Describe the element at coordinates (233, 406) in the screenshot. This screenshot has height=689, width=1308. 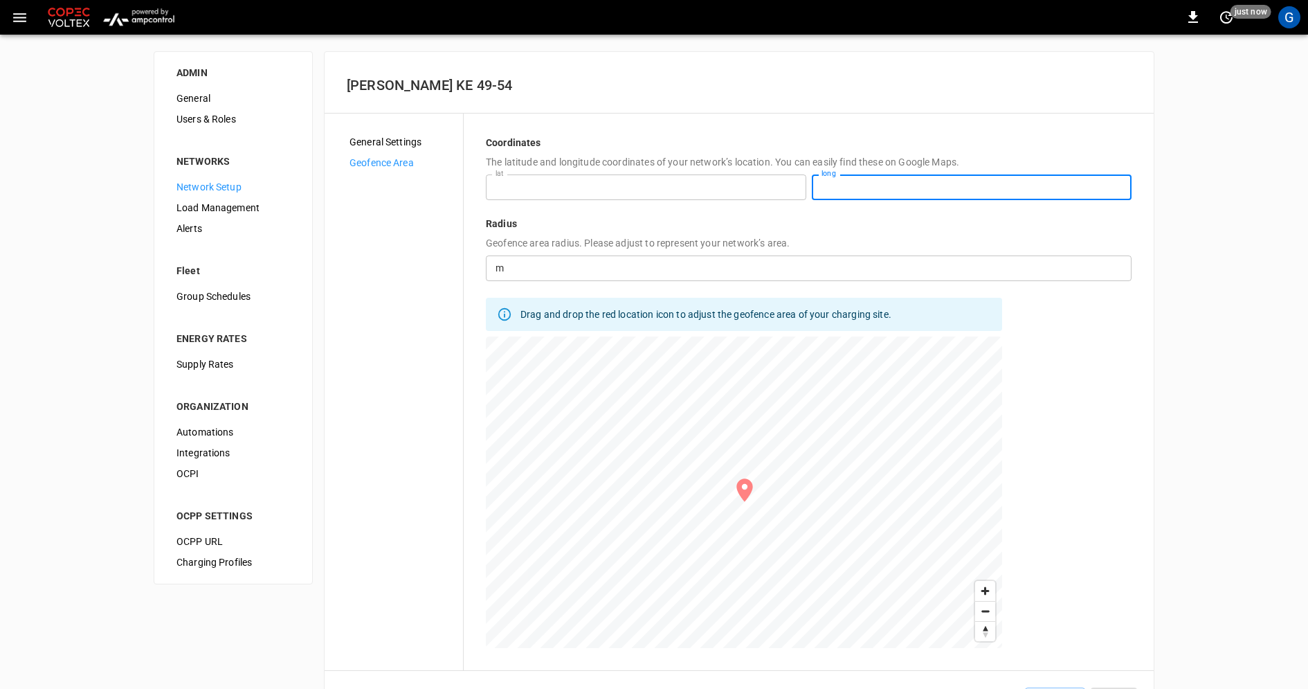
I see `div: ORGANIZATION` at that location.